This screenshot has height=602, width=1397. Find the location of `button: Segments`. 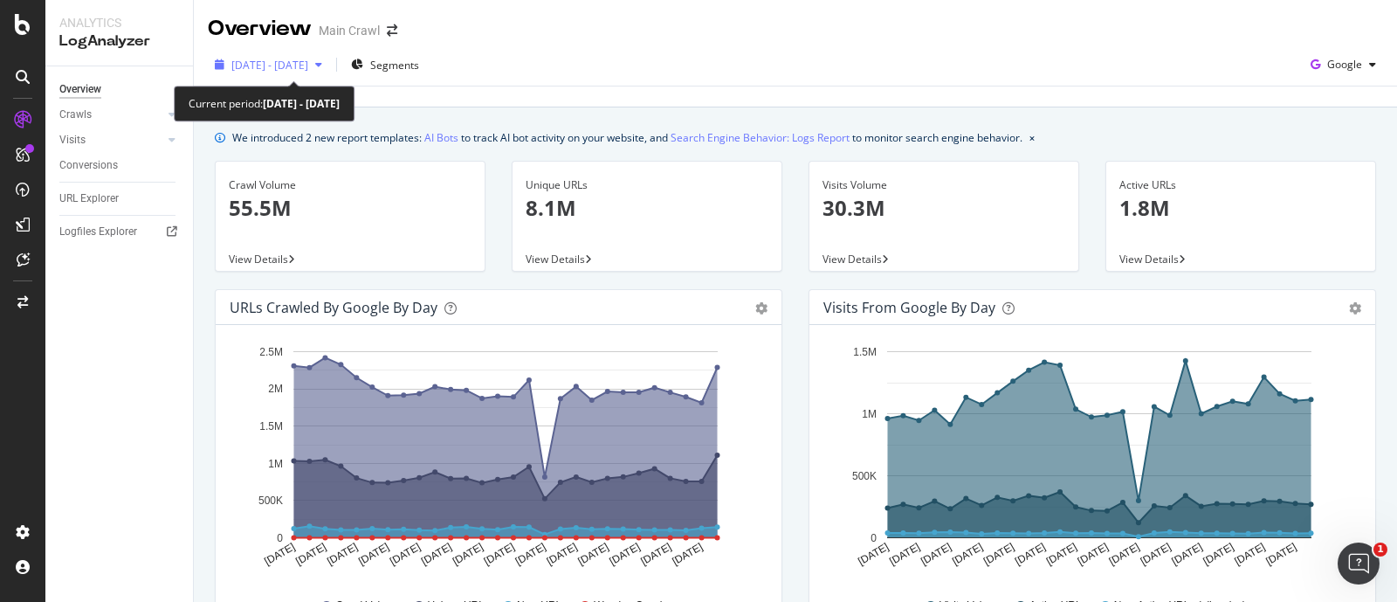

button: Segments is located at coordinates (385, 65).